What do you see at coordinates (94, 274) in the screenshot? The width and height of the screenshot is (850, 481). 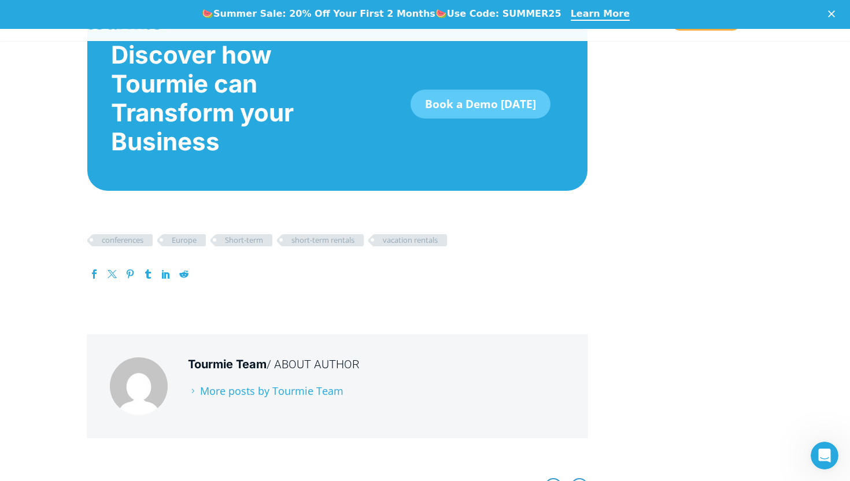 I see `a: Facebook` at bounding box center [94, 274].